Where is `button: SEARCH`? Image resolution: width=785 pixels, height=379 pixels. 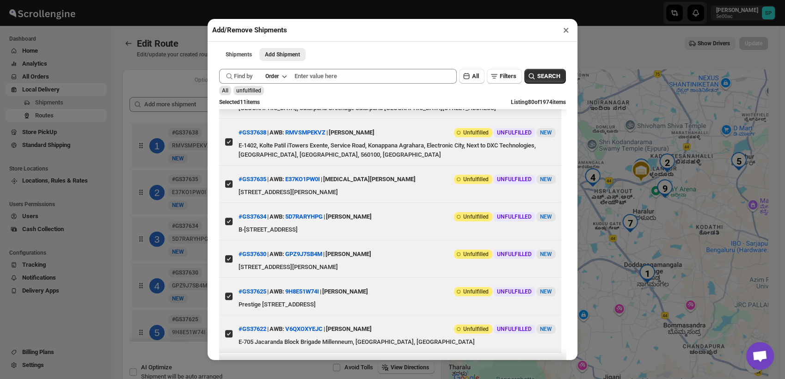
button: SEARCH is located at coordinates (545, 76).